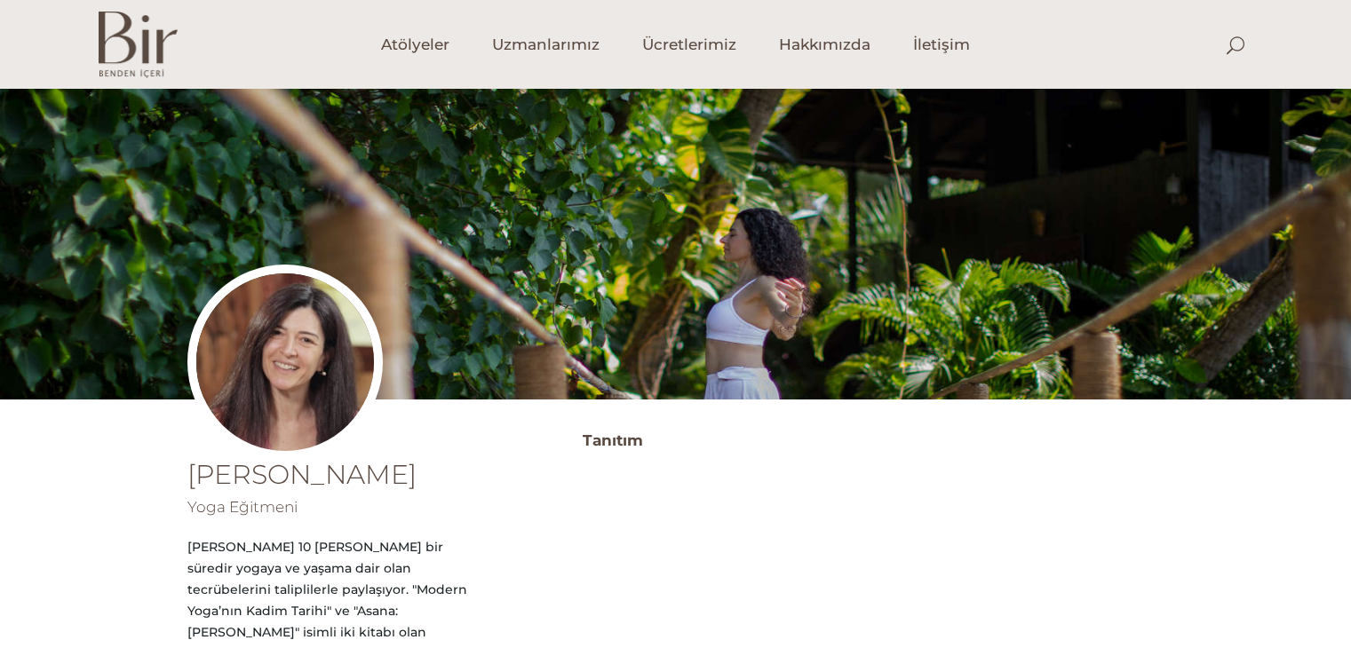 This screenshot has width=1351, height=648. Describe the element at coordinates (824, 44) in the screenshot. I see `span: Hakkımızda` at that location.